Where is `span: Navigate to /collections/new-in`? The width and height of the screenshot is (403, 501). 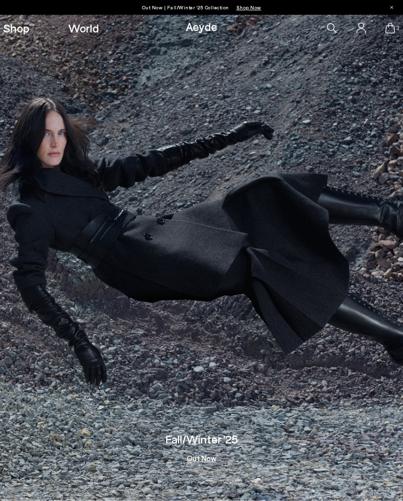 span: Navigate to /collections/new-in is located at coordinates (249, 7).